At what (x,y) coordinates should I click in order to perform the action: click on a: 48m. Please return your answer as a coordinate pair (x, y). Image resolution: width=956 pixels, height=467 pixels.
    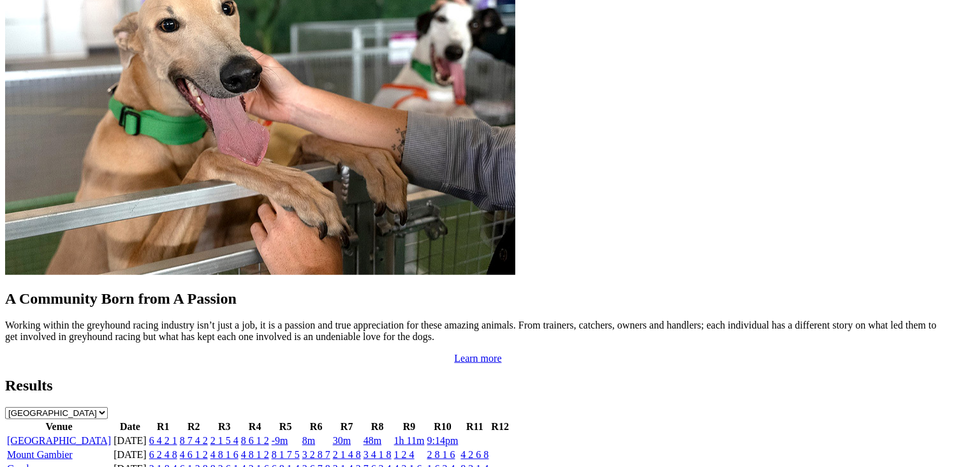
    Looking at the image, I should click on (373, 440).